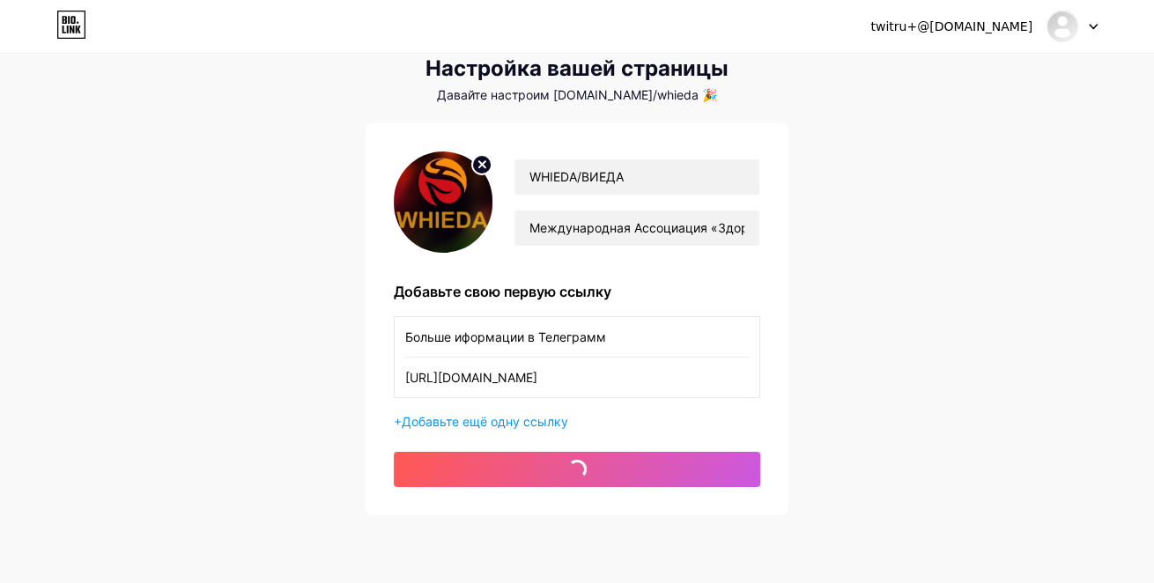 The width and height of the screenshot is (1154, 583). What do you see at coordinates (577, 337) in the screenshot?
I see `input: Название ссылки (Мой Instagram)` at bounding box center [577, 337].